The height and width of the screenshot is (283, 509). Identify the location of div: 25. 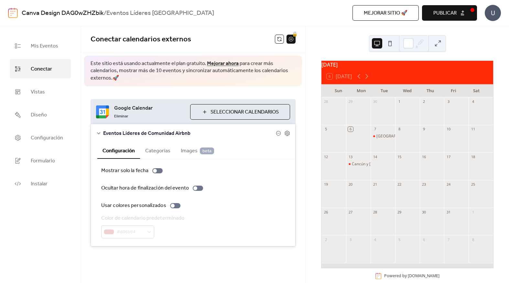
(473, 184).